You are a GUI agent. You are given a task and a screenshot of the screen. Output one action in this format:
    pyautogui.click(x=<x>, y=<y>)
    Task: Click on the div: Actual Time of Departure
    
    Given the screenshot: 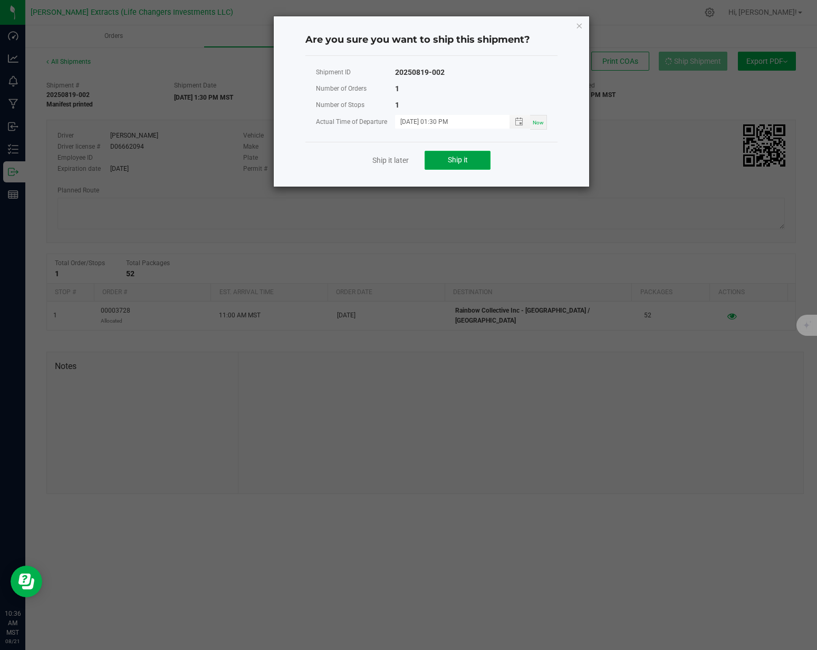 What is the action you would take?
    pyautogui.click(x=356, y=122)
    